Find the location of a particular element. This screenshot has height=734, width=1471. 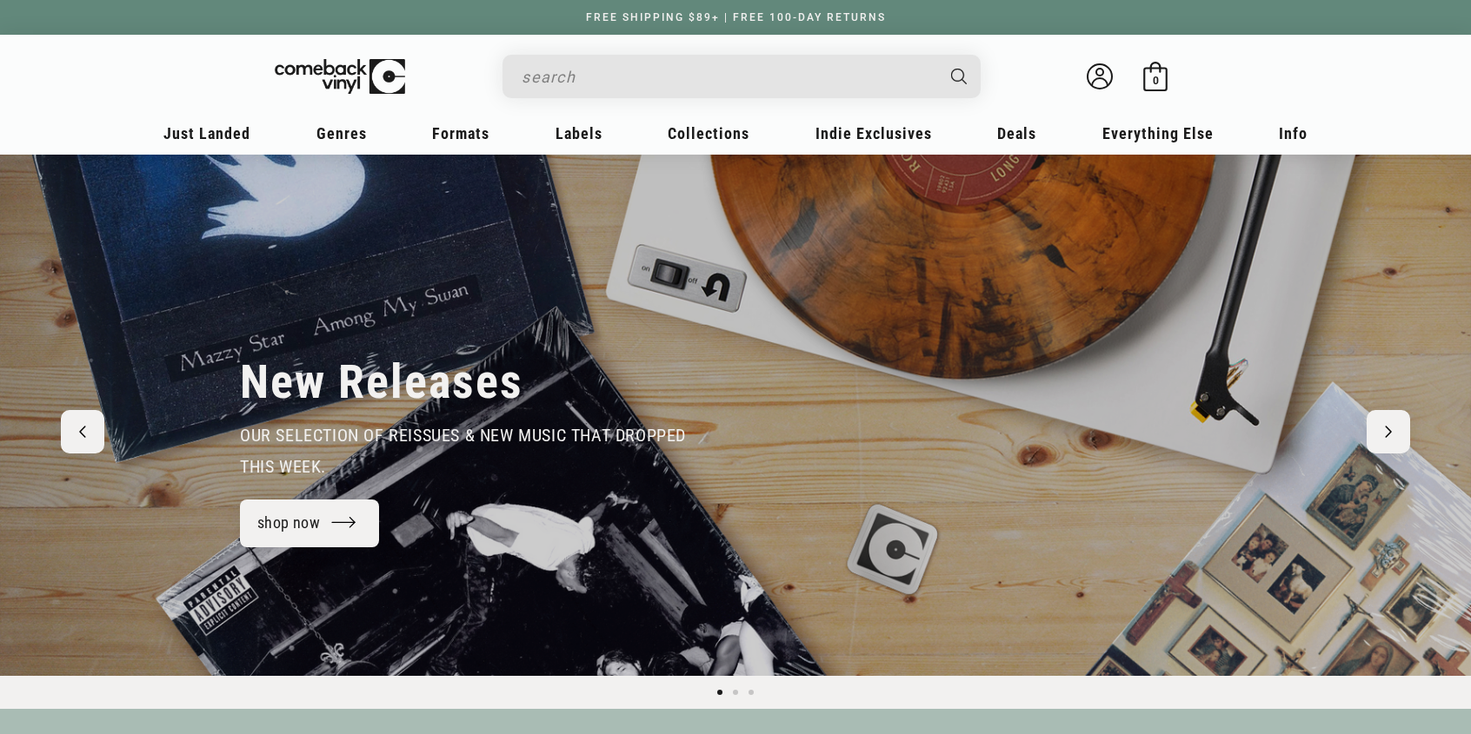

span: Labels is located at coordinates (579, 133).